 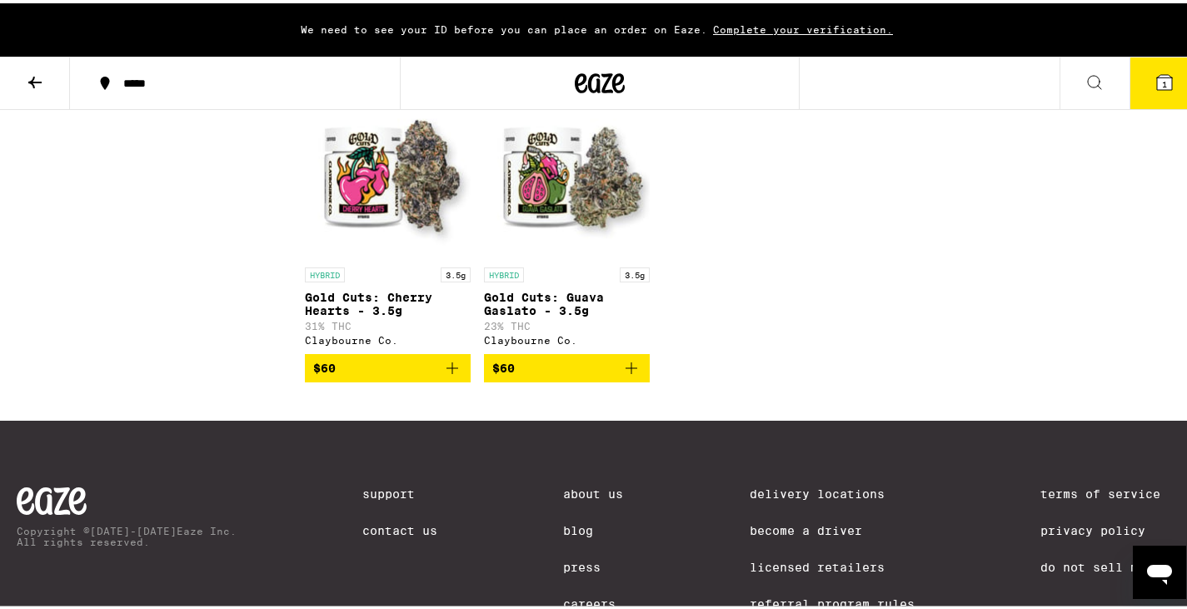 I want to click on a: Contact Us, so click(x=400, y=527).